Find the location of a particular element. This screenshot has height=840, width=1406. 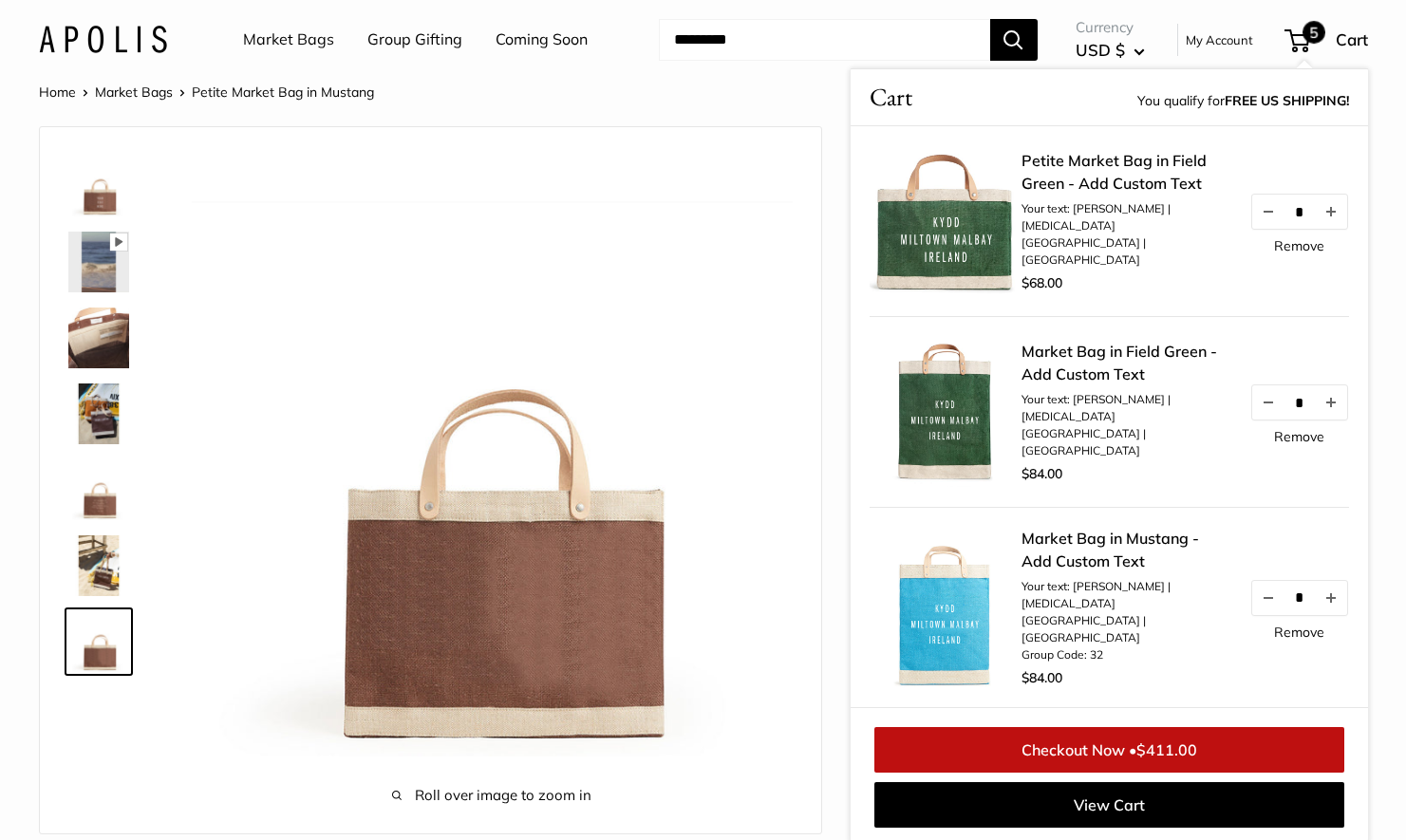

nav: Breadcrumb is located at coordinates (206, 92).